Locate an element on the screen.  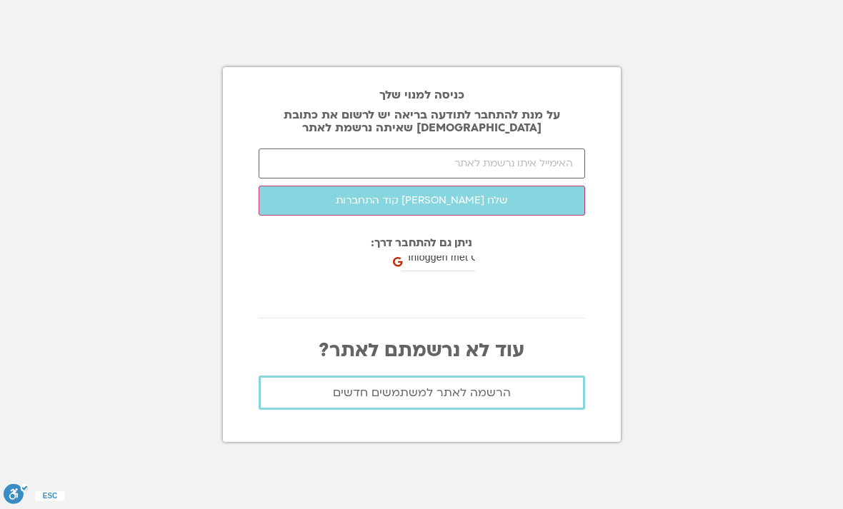
span: הרשמה לאתר למשתמשים חדשים is located at coordinates (421, 393).